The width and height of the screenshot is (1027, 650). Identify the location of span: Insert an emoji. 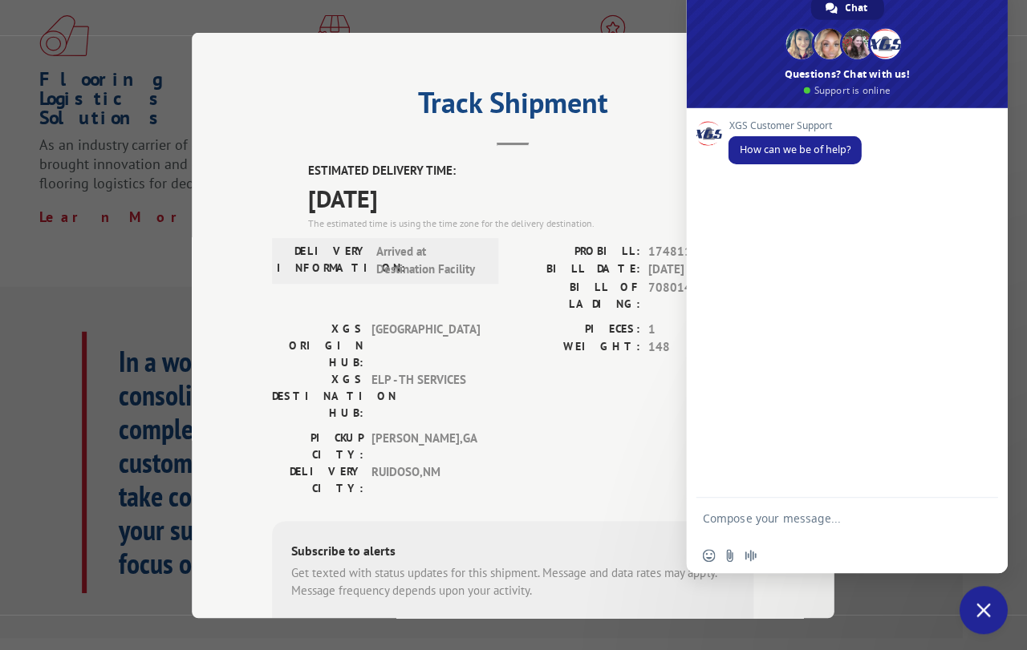
(709, 556).